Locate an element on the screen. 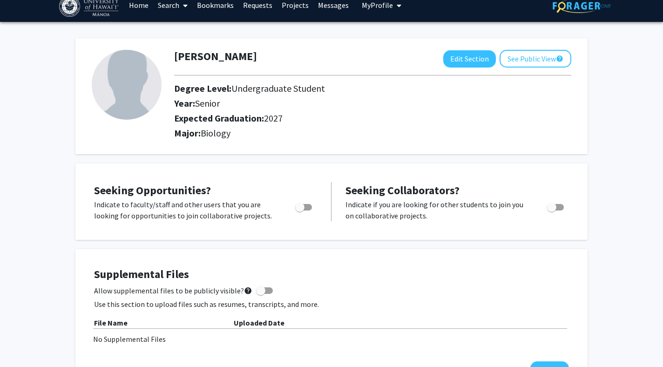 The image size is (663, 367). span: Seeking Opportunities? is located at coordinates (152, 190).